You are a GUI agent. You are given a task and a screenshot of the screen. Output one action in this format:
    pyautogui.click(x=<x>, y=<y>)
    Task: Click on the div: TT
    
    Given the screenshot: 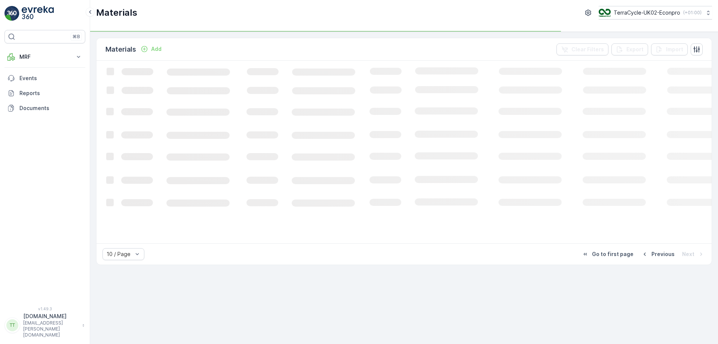 What is the action you would take?
    pyautogui.click(x=12, y=325)
    